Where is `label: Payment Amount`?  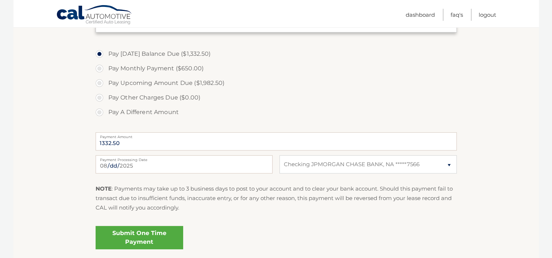
label: Payment Amount is located at coordinates (276, 135).